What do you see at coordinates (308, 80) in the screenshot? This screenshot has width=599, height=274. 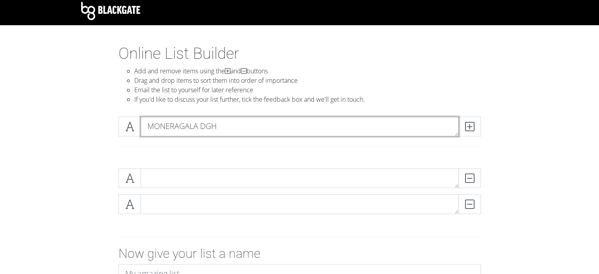 I see `li: Drag and drop items to sort them into order of importance` at bounding box center [308, 80].